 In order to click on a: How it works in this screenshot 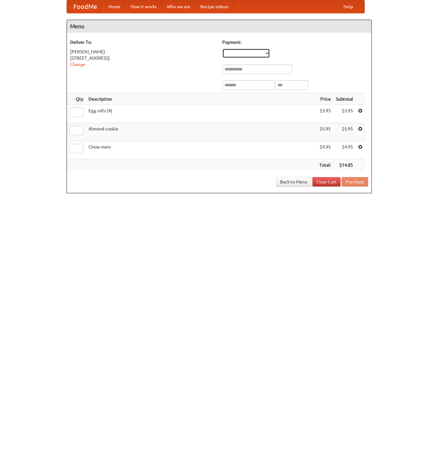, I will do `click(144, 7)`.